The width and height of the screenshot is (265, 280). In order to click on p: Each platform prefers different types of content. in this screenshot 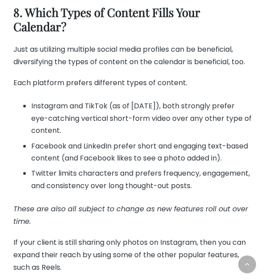, I will do `click(132, 83)`.